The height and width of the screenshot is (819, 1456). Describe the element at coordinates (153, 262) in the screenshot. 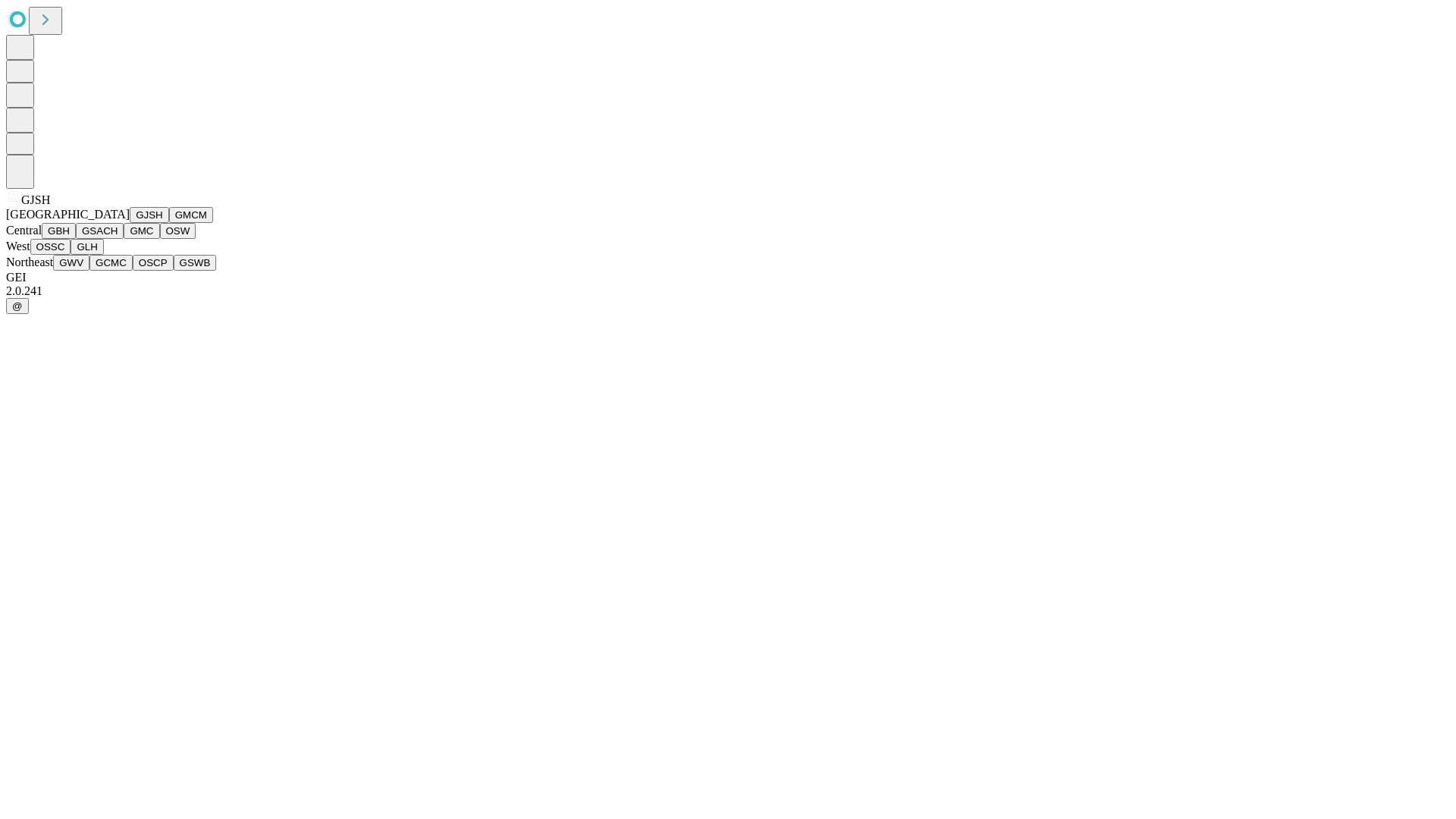

I see `button: OSCP` at that location.